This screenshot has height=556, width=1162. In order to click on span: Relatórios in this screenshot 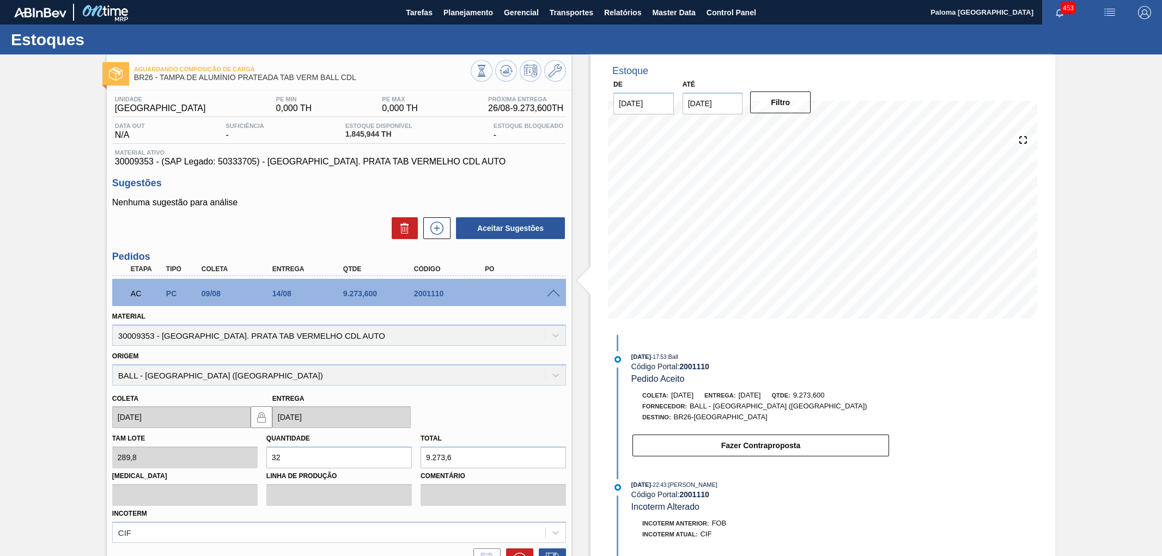, I will do `click(622, 13)`.